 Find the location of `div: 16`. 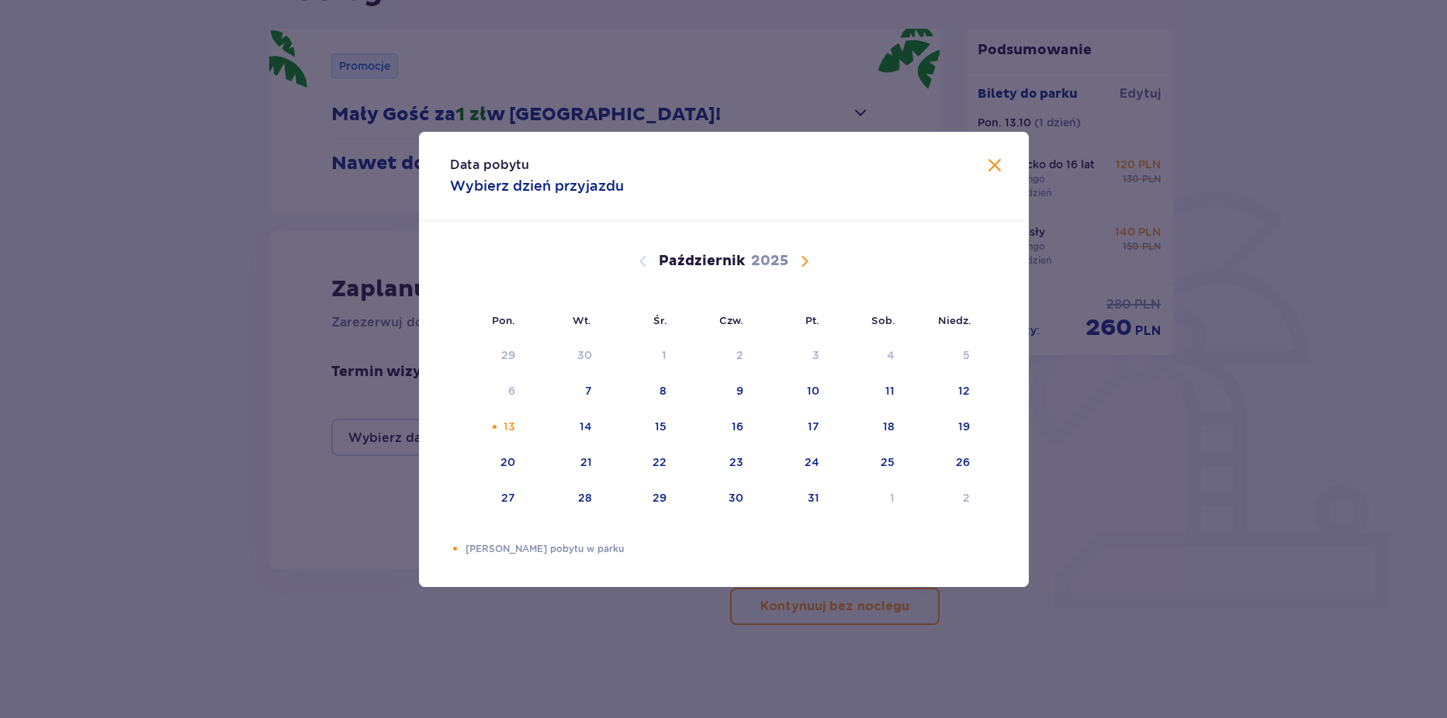

div: 16 is located at coordinates (737, 427).